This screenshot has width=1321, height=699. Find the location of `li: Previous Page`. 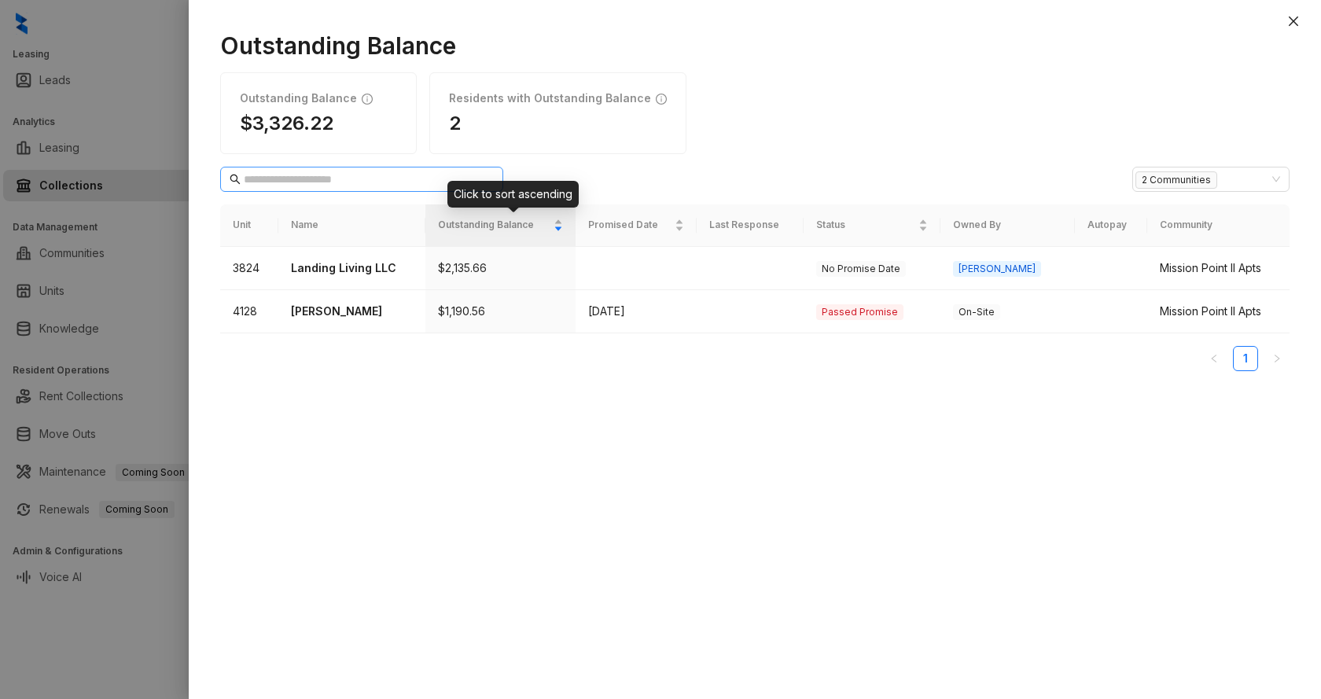

li: Previous Page is located at coordinates (1214, 358).